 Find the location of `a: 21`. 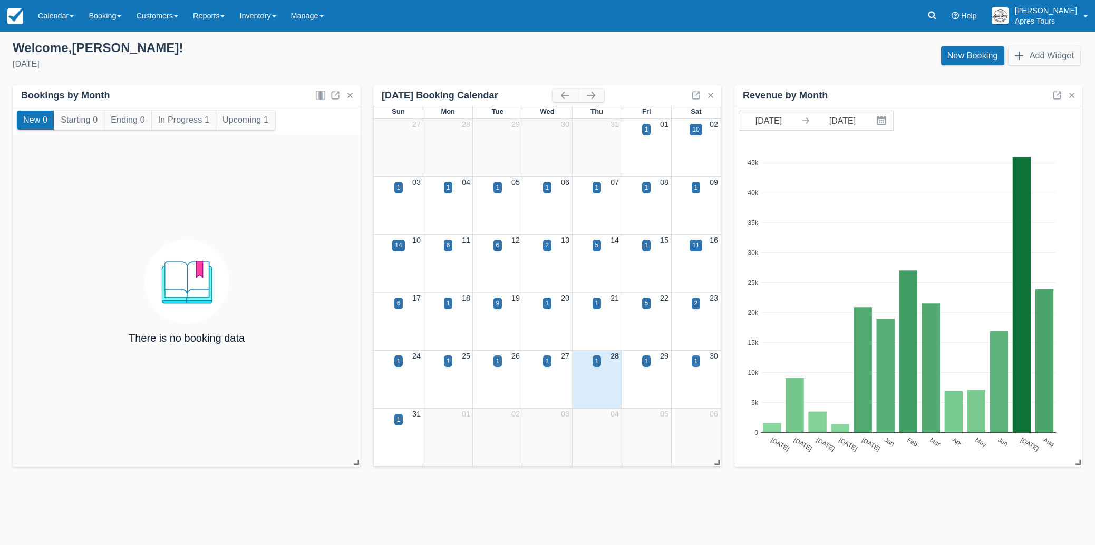

a: 21 is located at coordinates (615, 298).